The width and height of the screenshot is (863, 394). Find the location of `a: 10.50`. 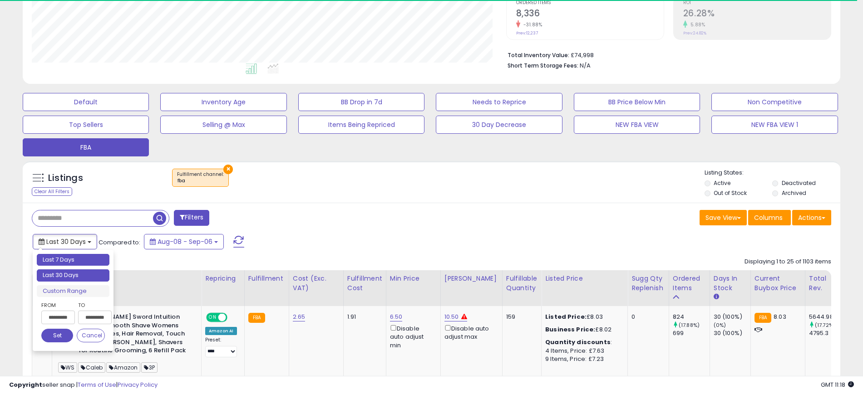

a: 10.50 is located at coordinates (452, 317).